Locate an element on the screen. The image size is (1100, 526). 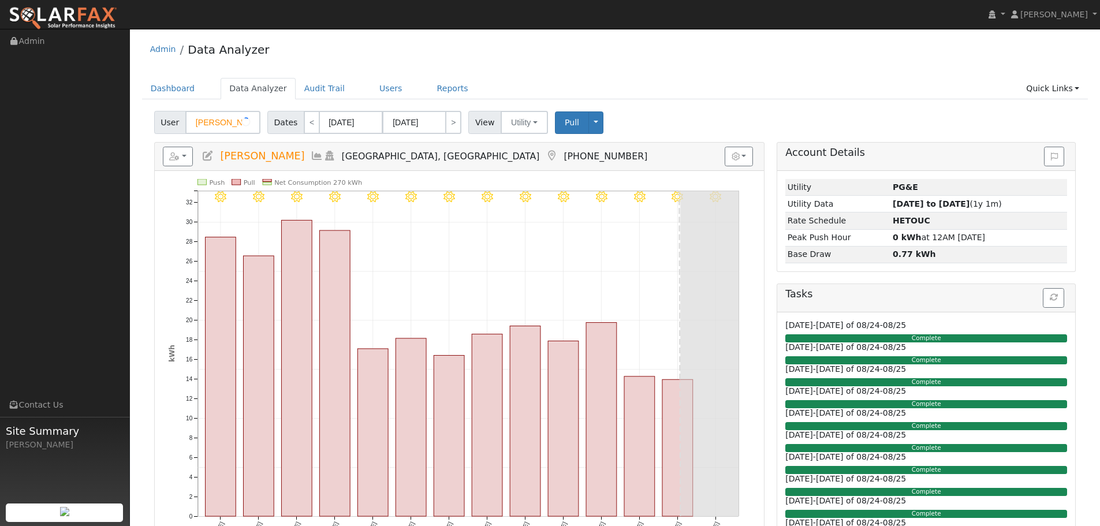
a: Multi-Series Graph is located at coordinates (317, 156).